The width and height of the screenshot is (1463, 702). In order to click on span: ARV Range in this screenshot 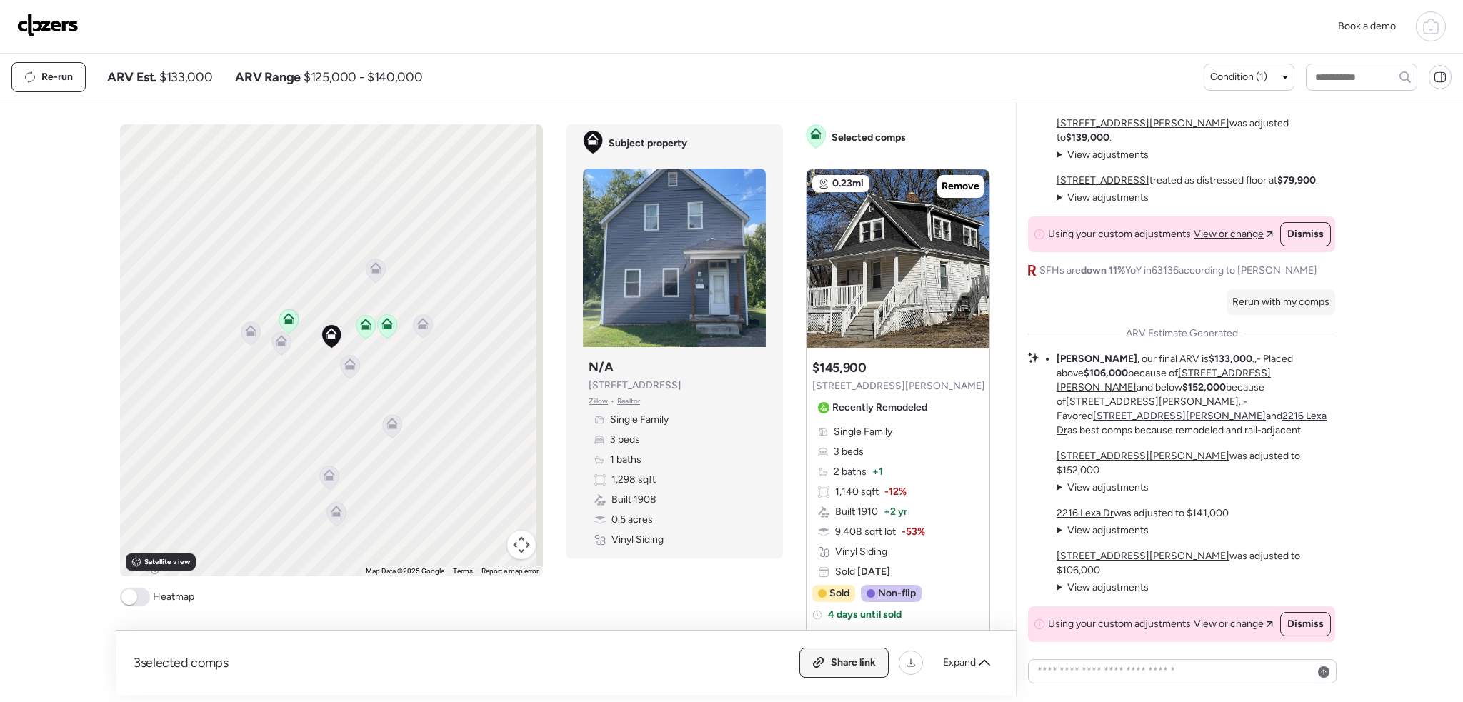, I will do `click(268, 77)`.